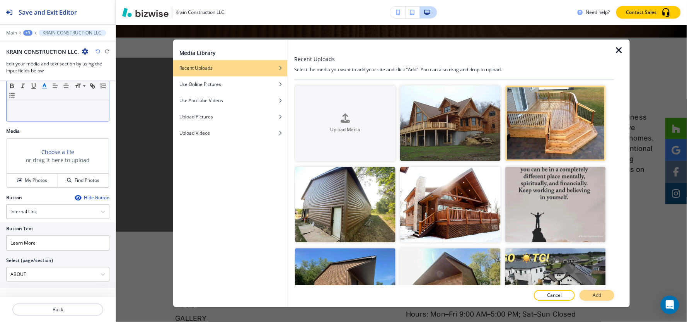 The width and height of the screenshot is (687, 322). Describe the element at coordinates (641, 12) in the screenshot. I see `p: Contact Sales` at that location.